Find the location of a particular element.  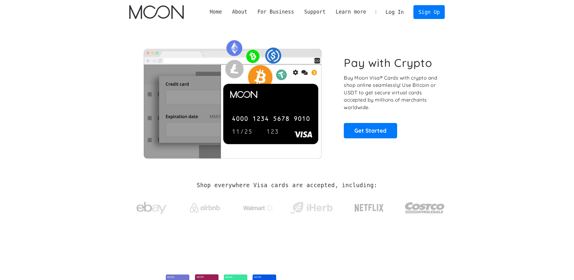

img: ebay is located at coordinates (151, 208).